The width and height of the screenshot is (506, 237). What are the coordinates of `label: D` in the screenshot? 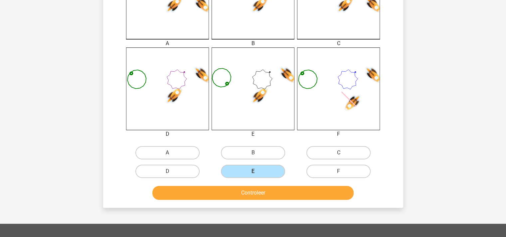 It's located at (167, 172).